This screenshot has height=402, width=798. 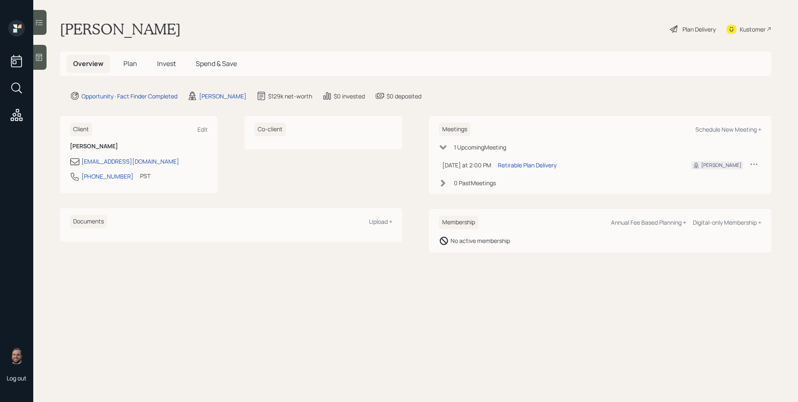 I want to click on div: 1 Upcoming Meeting, so click(x=480, y=147).